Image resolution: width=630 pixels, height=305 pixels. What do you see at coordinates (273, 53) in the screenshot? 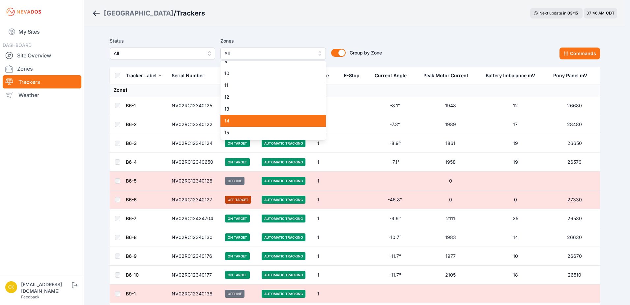
I see `button: All` at bounding box center [273, 53].